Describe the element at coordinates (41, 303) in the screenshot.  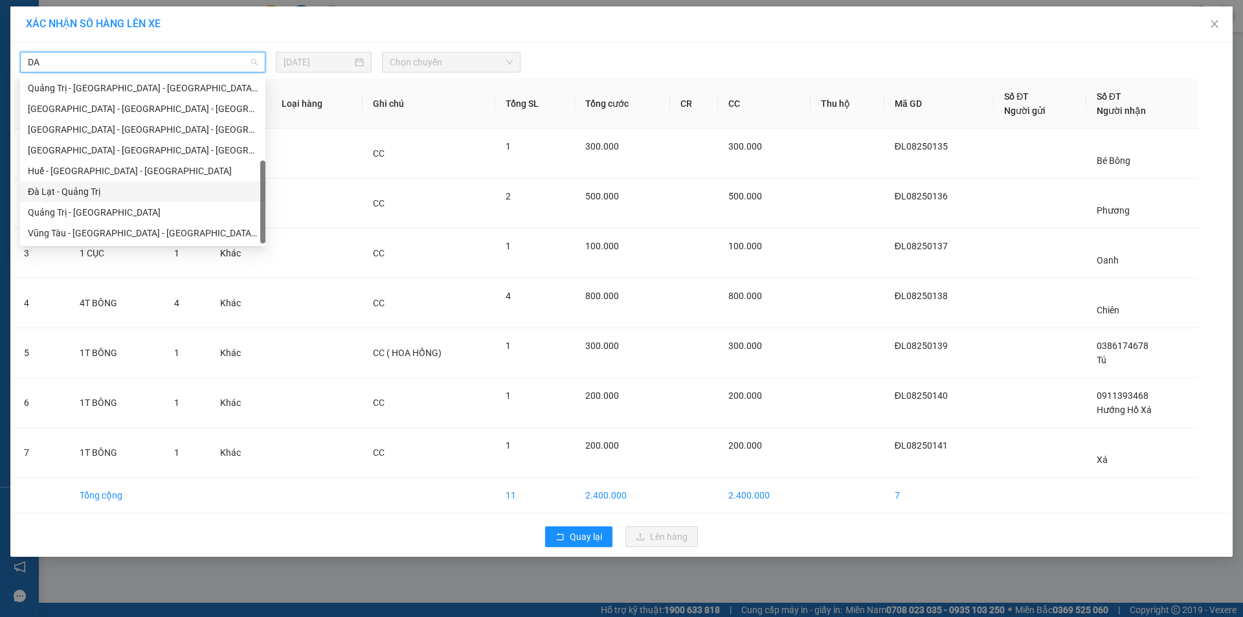
I see `td: 4` at that location.